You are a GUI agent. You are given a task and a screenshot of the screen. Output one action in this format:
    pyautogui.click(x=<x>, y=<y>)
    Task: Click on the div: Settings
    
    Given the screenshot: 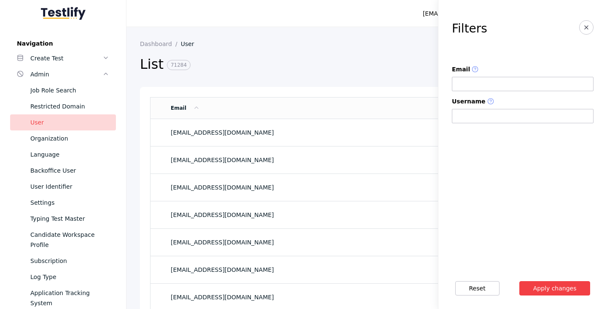 What is the action you would take?
    pyautogui.click(x=70, y=202)
    